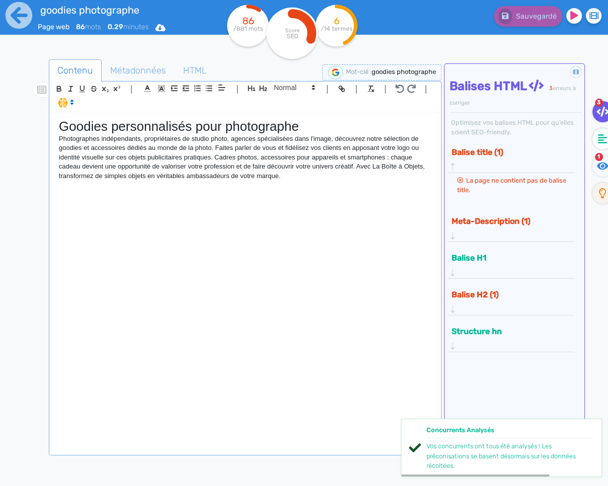 The image size is (608, 486). Describe the element at coordinates (222, 88) in the screenshot. I see `span: Aligment` at that location.